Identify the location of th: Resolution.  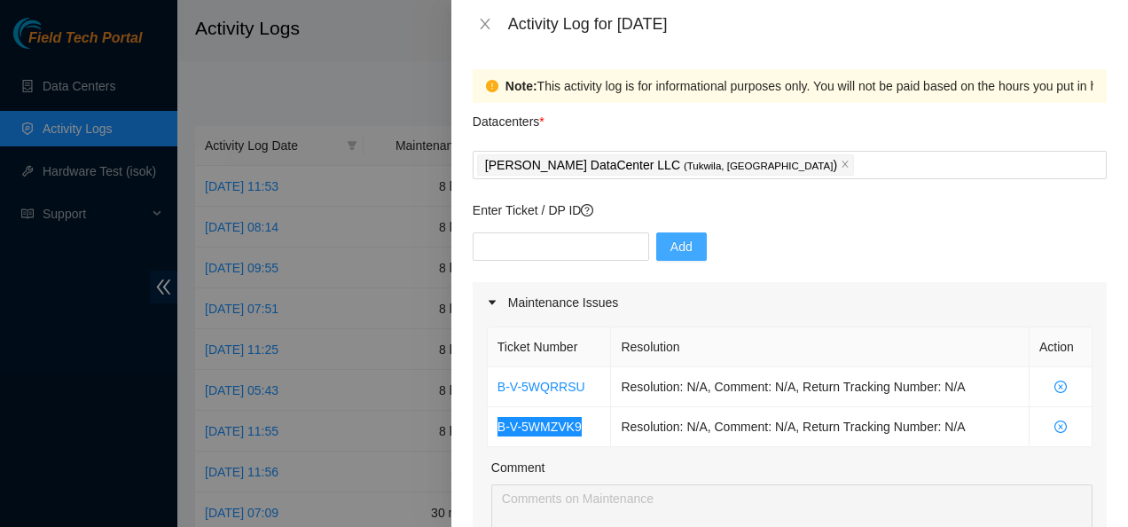
(820, 347).